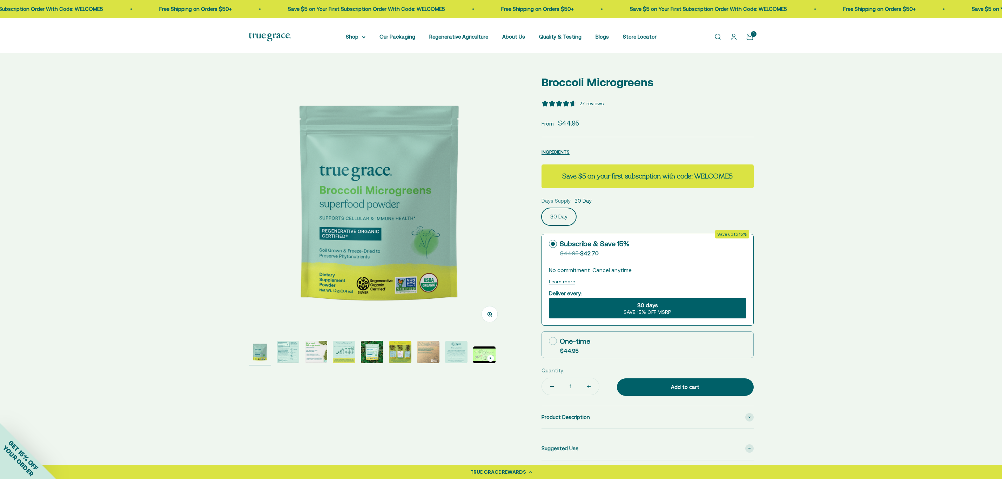 The image size is (1002, 479). I want to click on button: Go to item 9, so click(484, 356).